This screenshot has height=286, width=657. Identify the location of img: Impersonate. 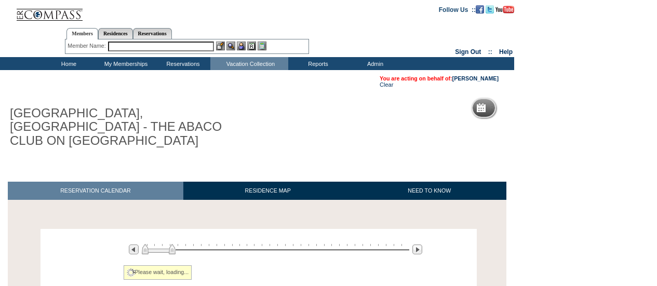
(241, 46).